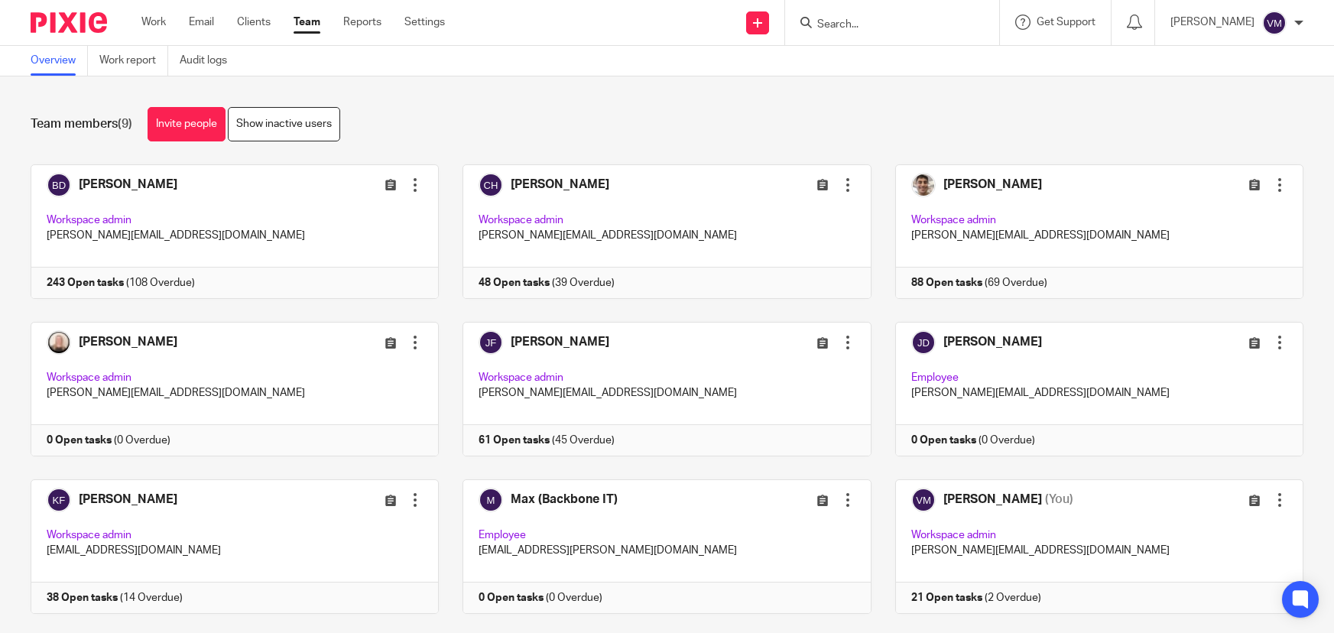 The image size is (1334, 633). I want to click on a: Email, so click(201, 22).